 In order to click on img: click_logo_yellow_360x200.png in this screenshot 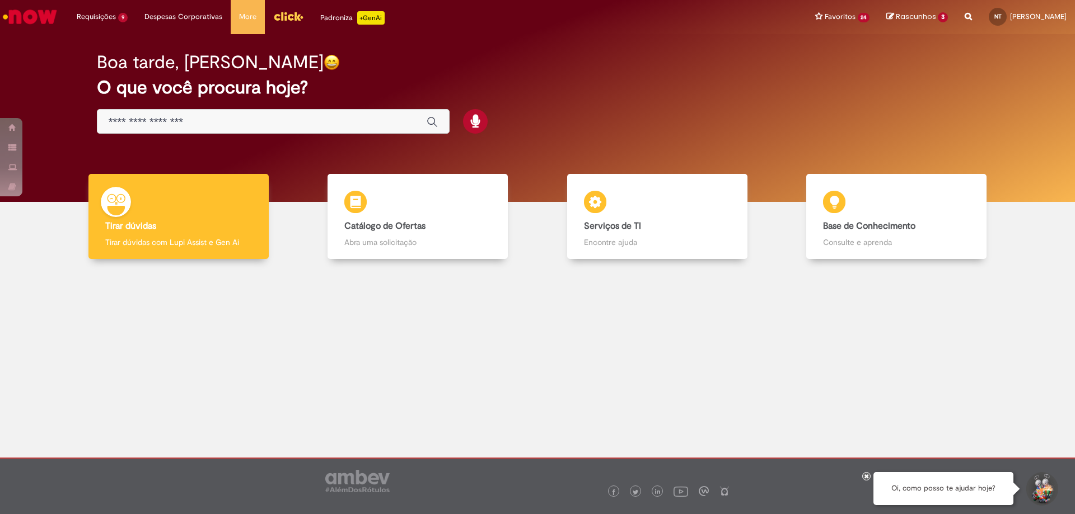, I will do `click(288, 16)`.